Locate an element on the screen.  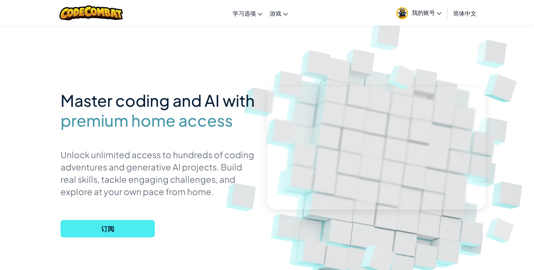
a: 学习选项 is located at coordinates (248, 13).